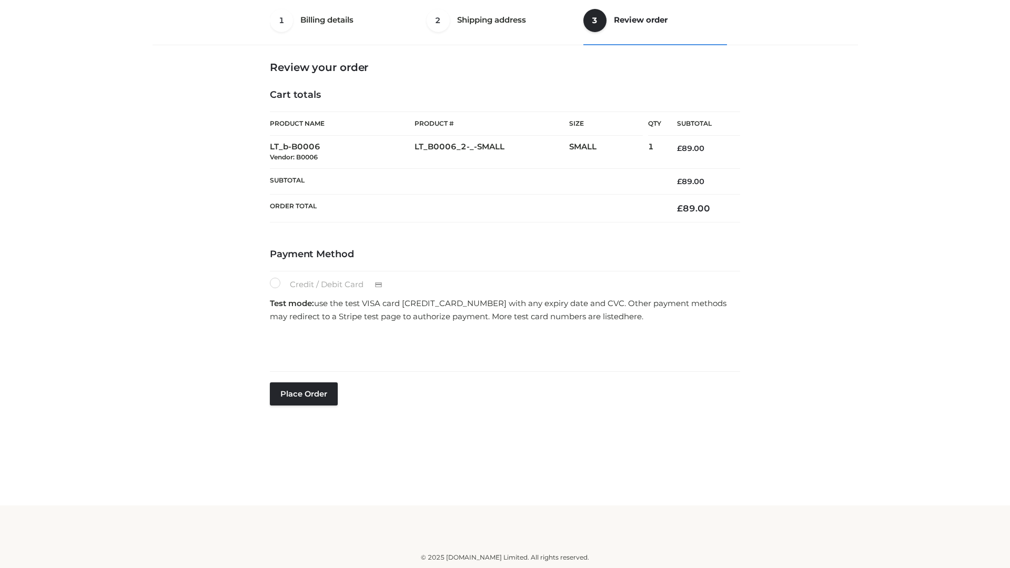  Describe the element at coordinates (304, 394) in the screenshot. I see `button: Place order` at that location.